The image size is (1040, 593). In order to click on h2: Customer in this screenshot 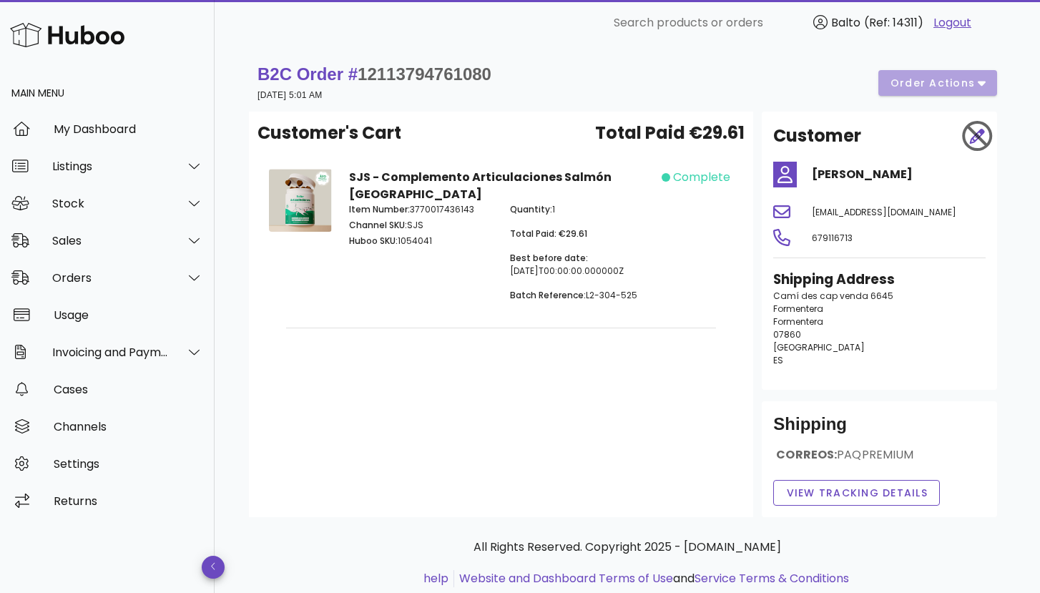, I will do `click(817, 136)`.